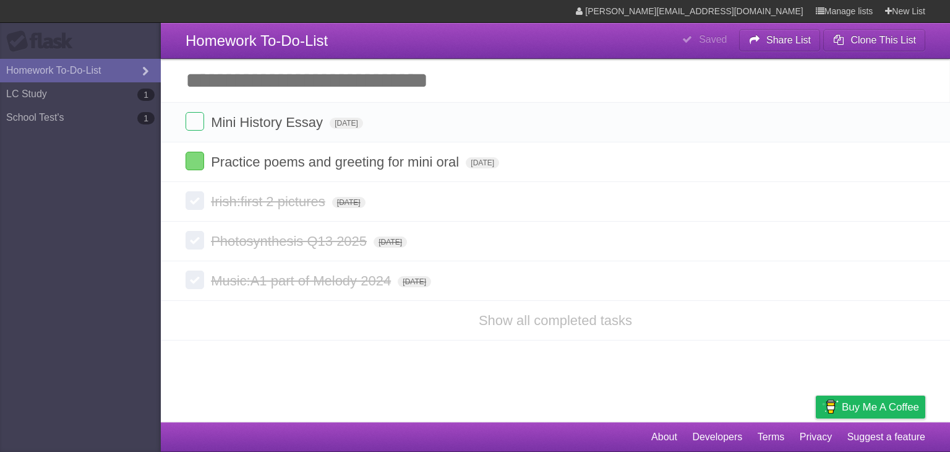  What do you see at coordinates (257, 40) in the screenshot?
I see `span: Homework To-Do-List` at bounding box center [257, 40].